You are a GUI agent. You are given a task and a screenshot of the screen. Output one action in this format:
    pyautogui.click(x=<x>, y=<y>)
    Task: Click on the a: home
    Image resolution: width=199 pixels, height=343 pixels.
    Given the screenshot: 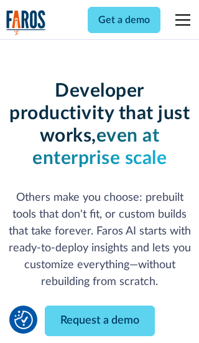 What is the action you would take?
    pyautogui.click(x=26, y=22)
    